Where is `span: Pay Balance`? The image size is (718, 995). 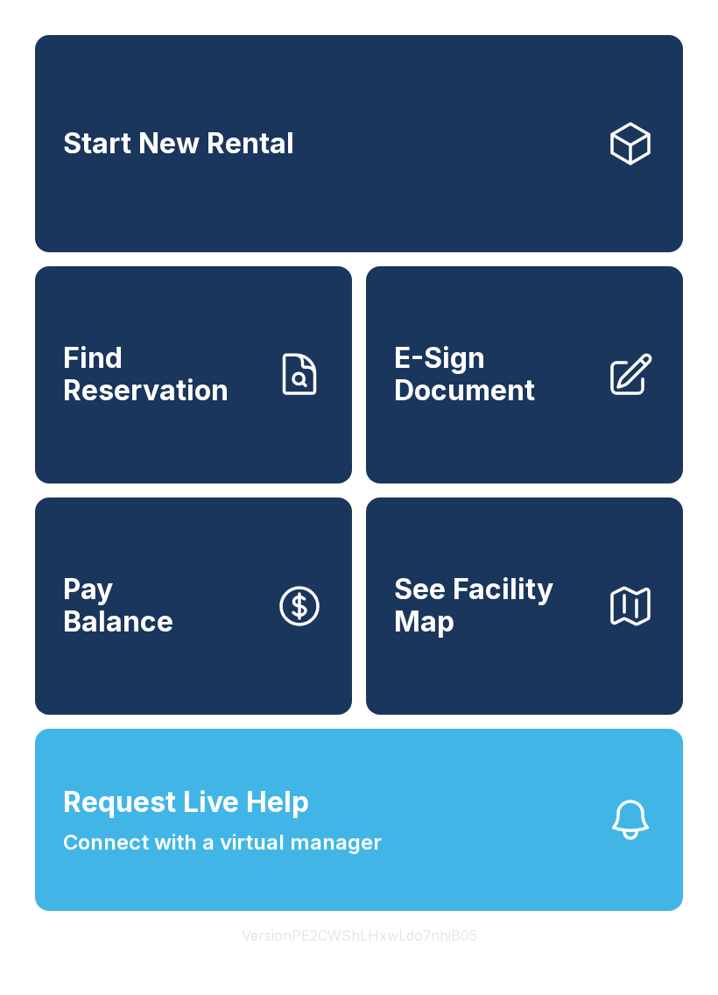
span: Pay Balance is located at coordinates (118, 605).